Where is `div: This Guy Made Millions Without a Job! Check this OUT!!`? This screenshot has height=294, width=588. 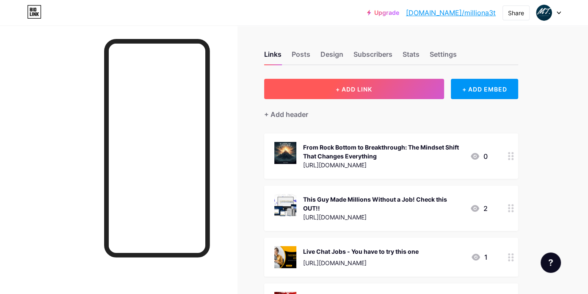 div: This Guy Made Millions Without a Job! Check this OUT!! is located at coordinates (383, 204).